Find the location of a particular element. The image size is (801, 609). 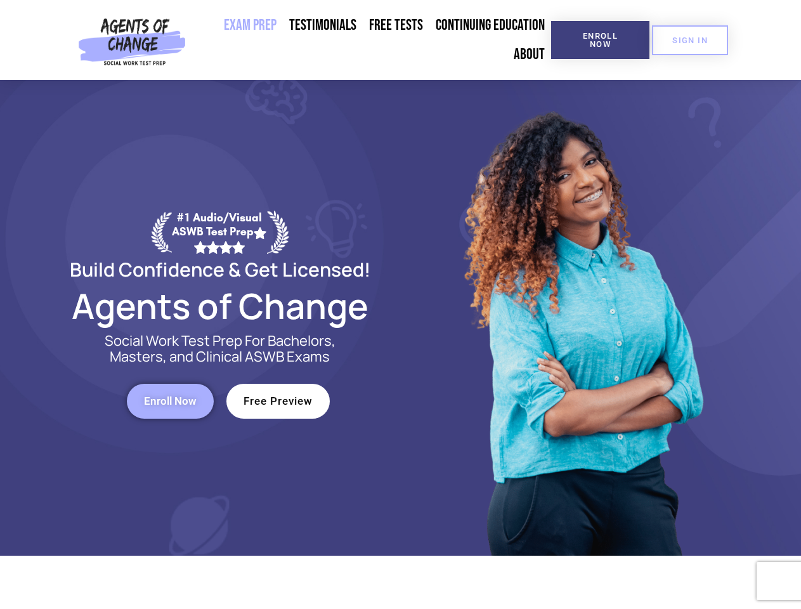

h2: Build Confidence & Get Licensed! is located at coordinates (220, 269).